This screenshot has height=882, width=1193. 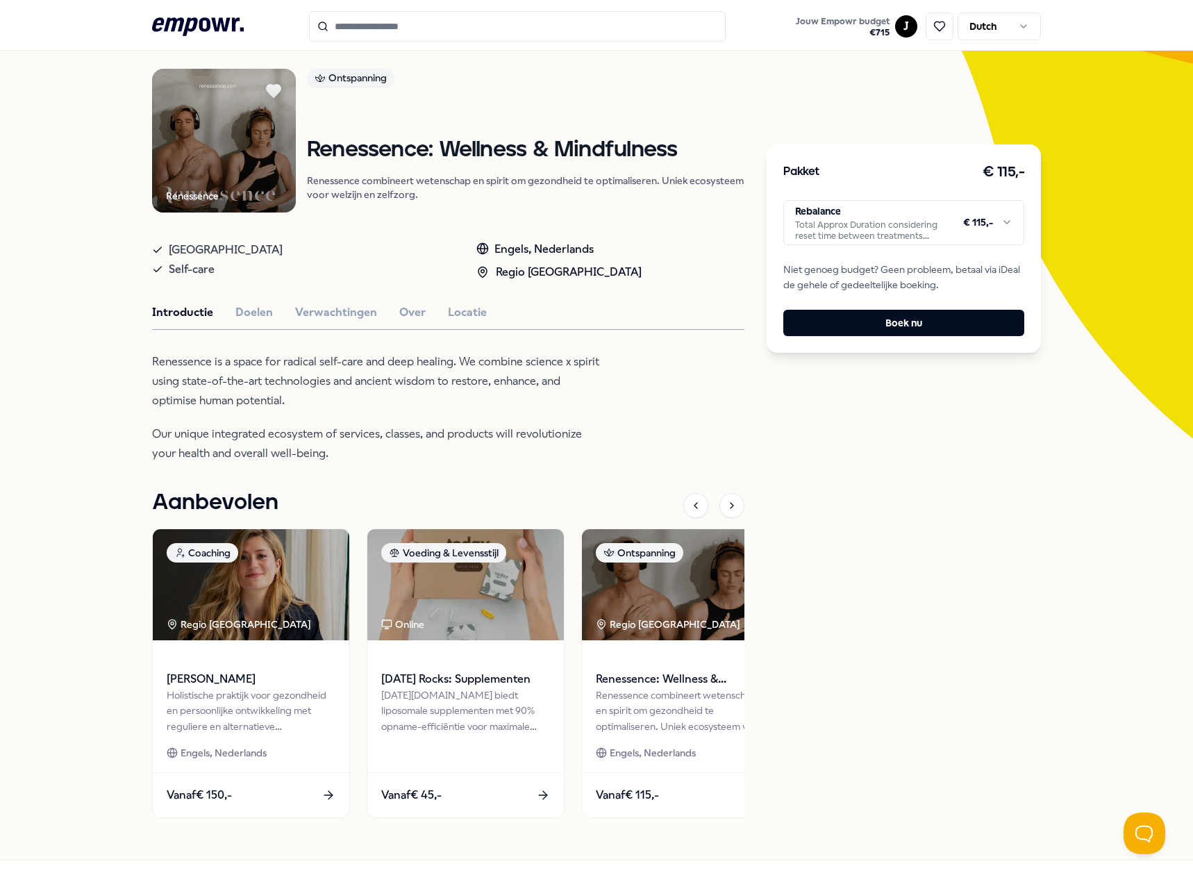 I want to click on p: Our unique integrated ecosystem of services, classes, and products will revolutionize your health..., so click(x=378, y=444).